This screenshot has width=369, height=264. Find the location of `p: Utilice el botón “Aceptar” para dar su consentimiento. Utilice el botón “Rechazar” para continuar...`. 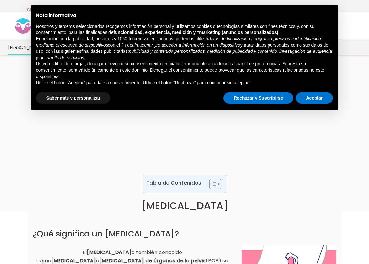

p: Utilice el botón “Aceptar” para dar su consentimiento. Utilice el botón “Rechazar” para continuar... is located at coordinates (185, 83).